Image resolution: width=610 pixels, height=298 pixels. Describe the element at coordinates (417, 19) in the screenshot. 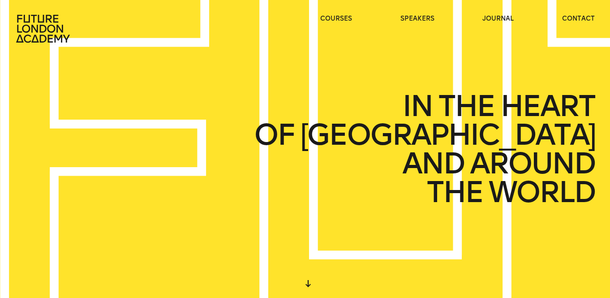

I see `a: speakers` at that location.